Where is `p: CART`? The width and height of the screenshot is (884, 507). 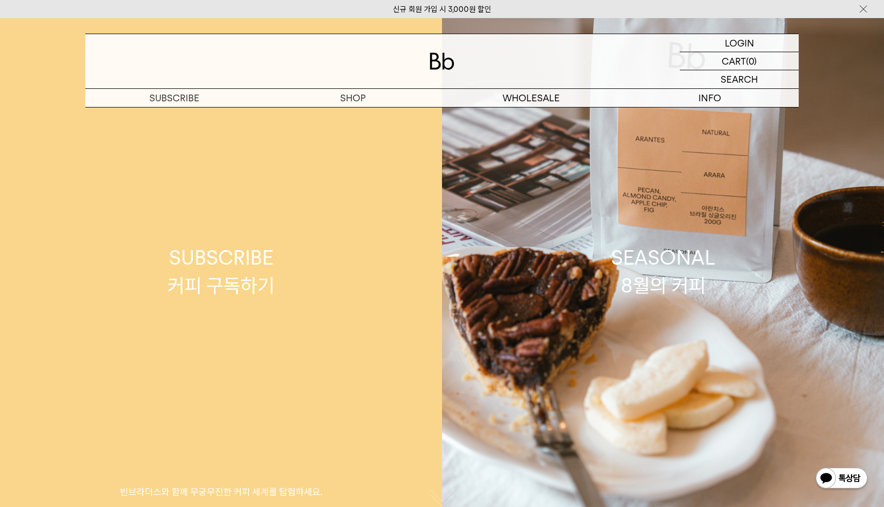
p: CART is located at coordinates (734, 61).